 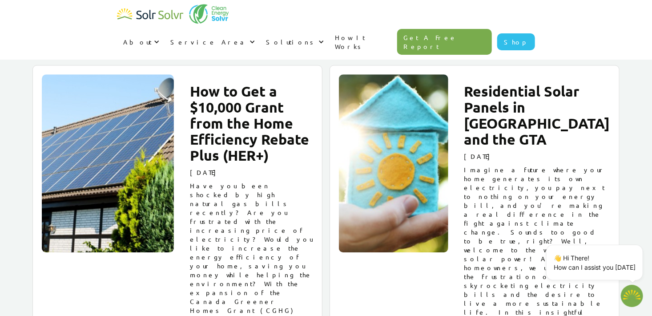 What do you see at coordinates (516, 42) in the screenshot?
I see `a: Shop` at bounding box center [516, 42].